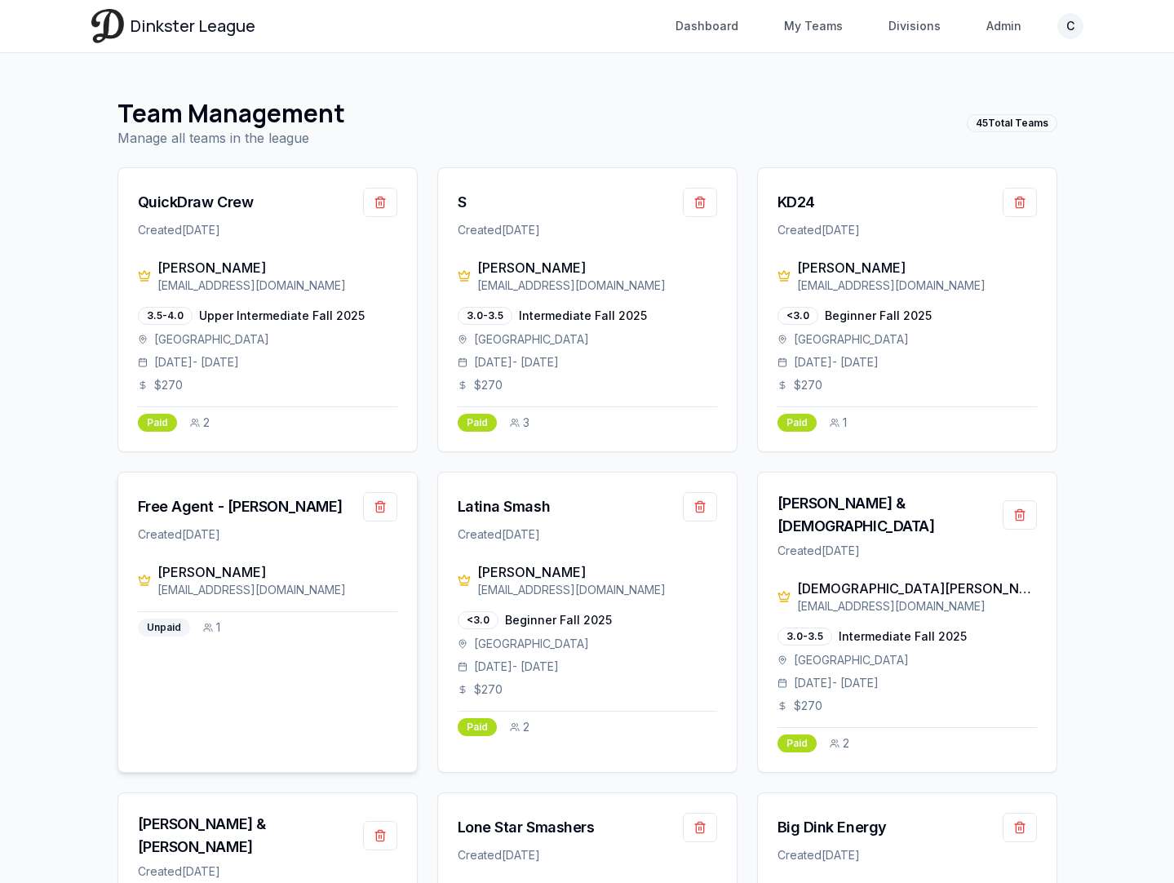 This screenshot has width=1174, height=883. What do you see at coordinates (462, 202) in the screenshot?
I see `div: S` at bounding box center [462, 202].